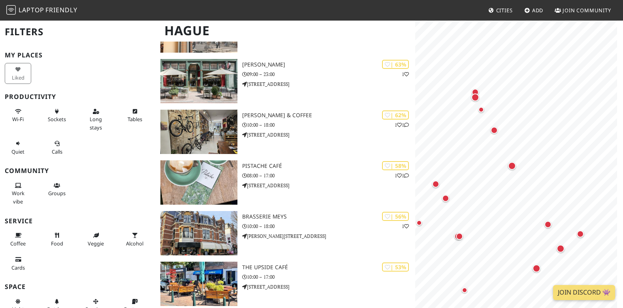  Describe the element at coordinates (135, 119) in the screenshot. I see `span: Work-friendly tables` at that location.